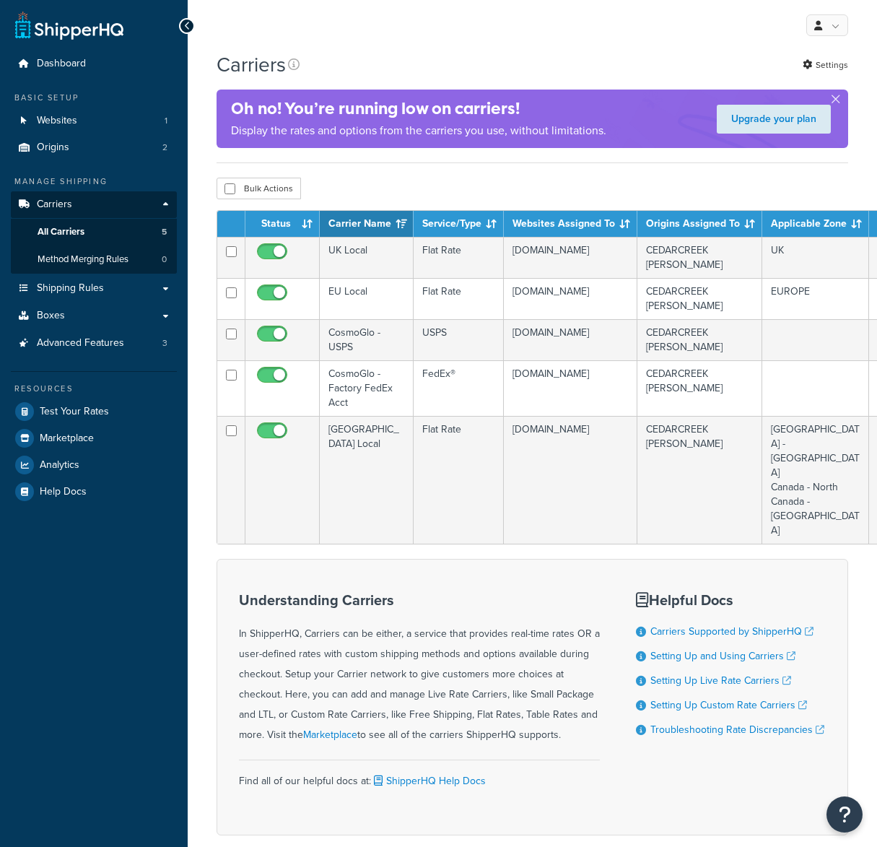  Describe the element at coordinates (94, 121) in the screenshot. I see `li: Websites` at that location.